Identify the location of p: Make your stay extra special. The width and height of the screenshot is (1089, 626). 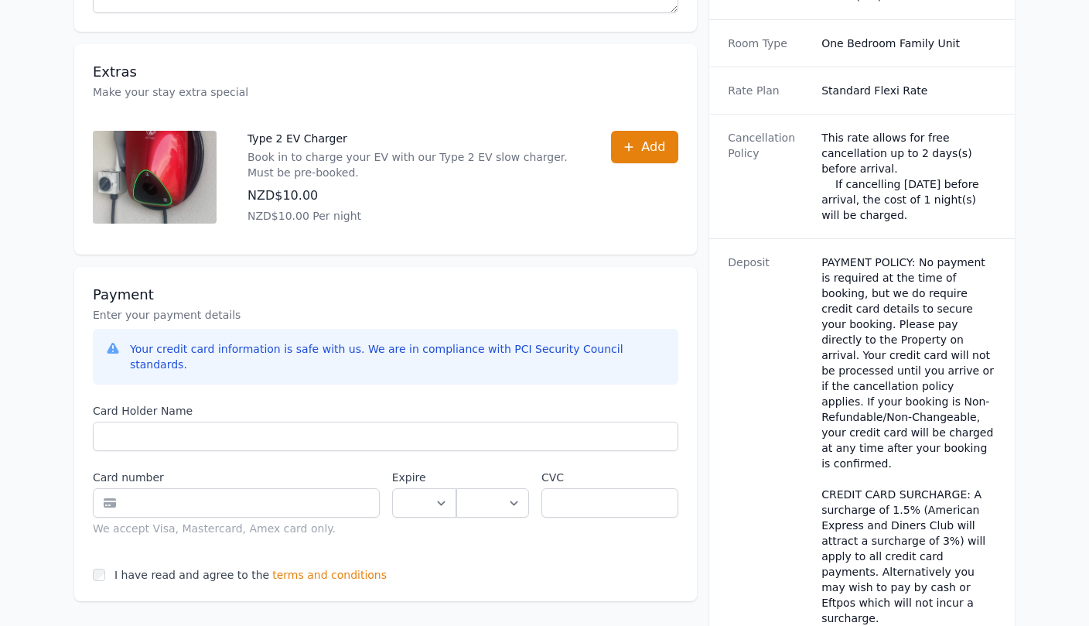
(385, 92).